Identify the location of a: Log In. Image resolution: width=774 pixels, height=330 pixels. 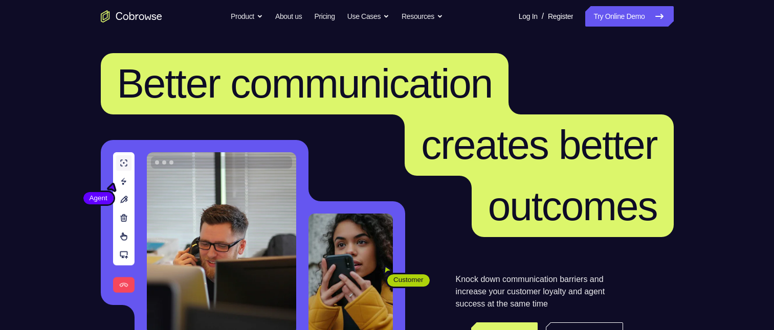
(528, 16).